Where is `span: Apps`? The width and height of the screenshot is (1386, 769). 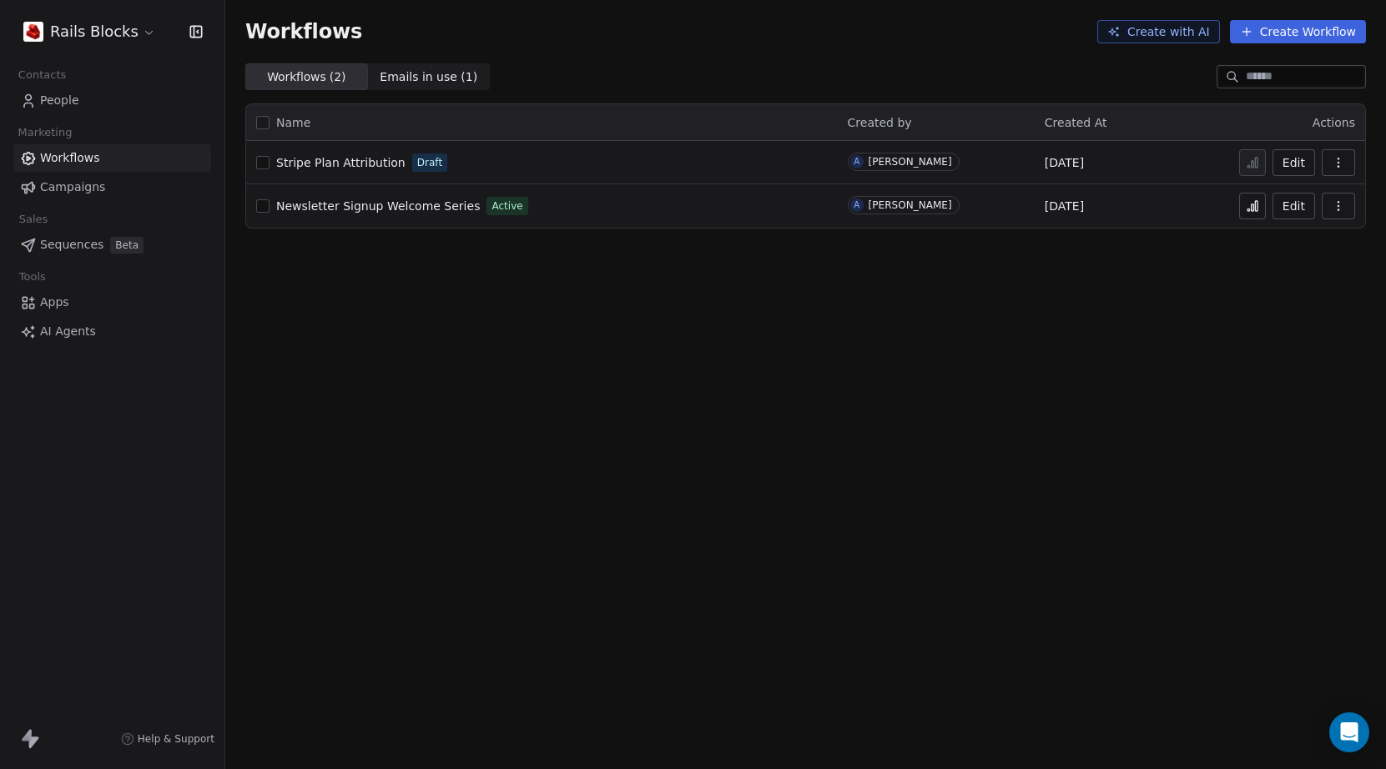
span: Apps is located at coordinates (54, 302).